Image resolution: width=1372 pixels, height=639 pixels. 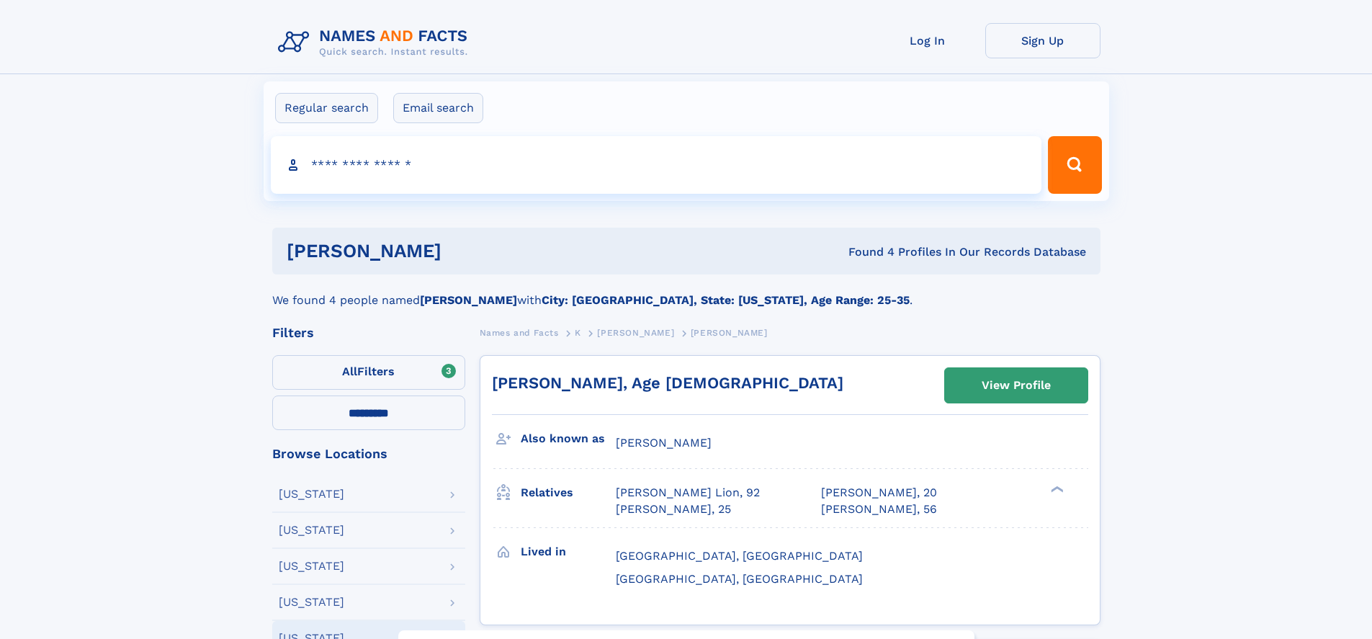 What do you see at coordinates (369, 372) in the screenshot?
I see `label: Filters` at bounding box center [369, 372].